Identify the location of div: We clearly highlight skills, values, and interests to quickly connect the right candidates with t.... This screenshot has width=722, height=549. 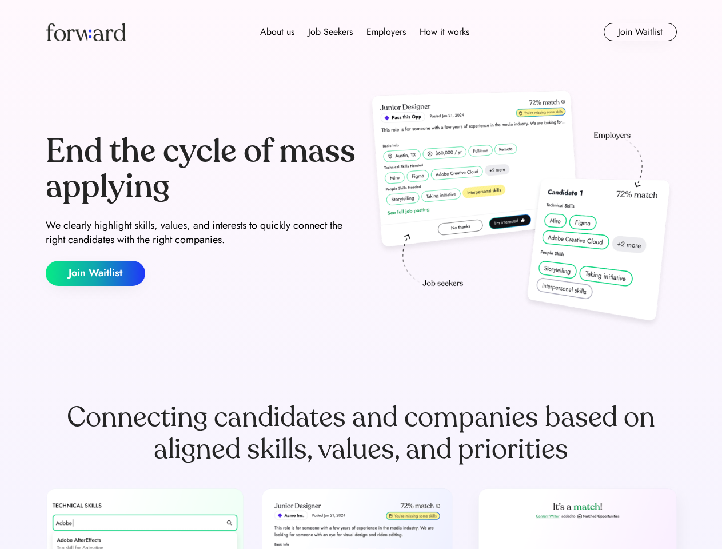
(201, 233).